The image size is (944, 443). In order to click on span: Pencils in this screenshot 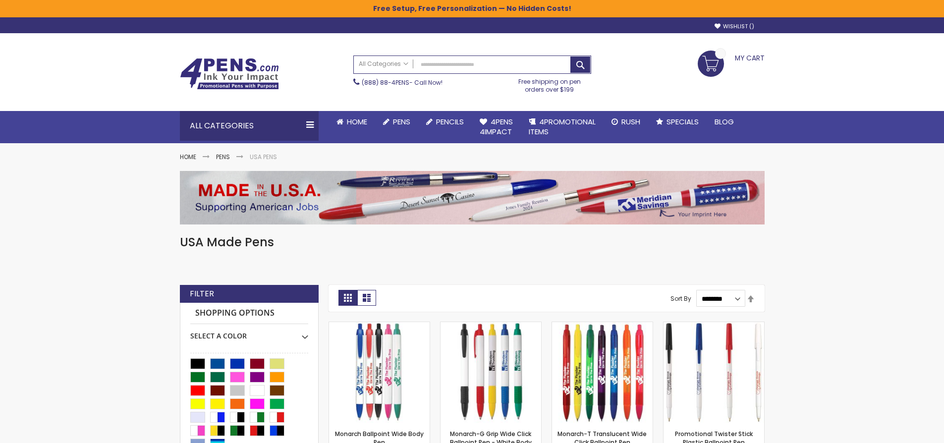, I will do `click(450, 121)`.